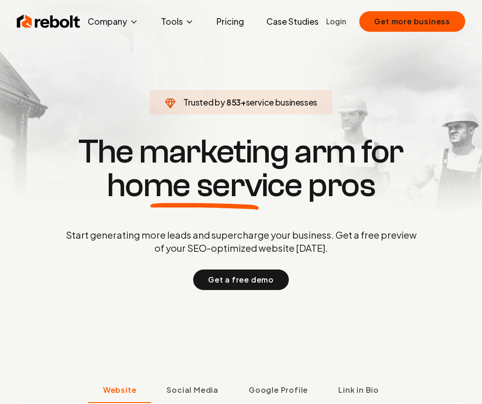 Image resolution: width=482 pixels, height=404 pixels. I want to click on span: Website, so click(120, 390).